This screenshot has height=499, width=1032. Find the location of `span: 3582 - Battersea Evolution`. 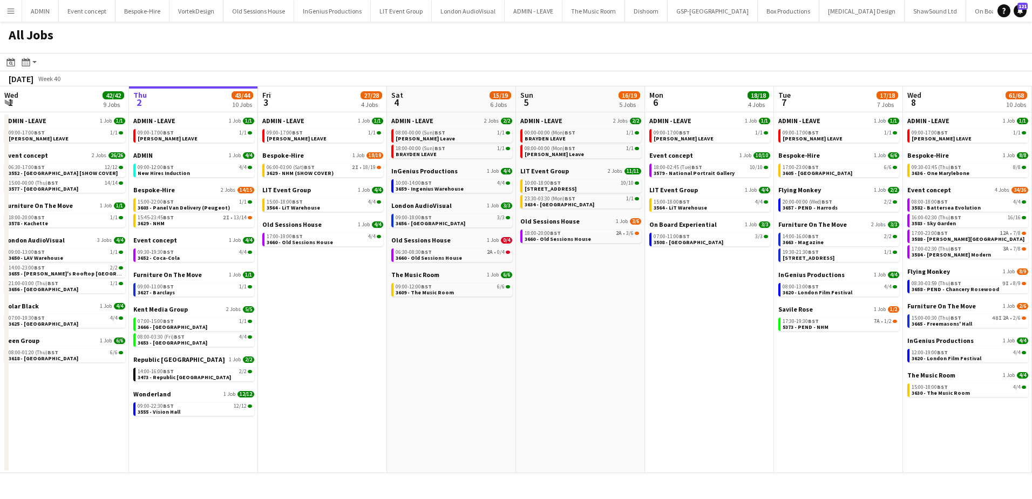

span: 3582 - Battersea Evolution is located at coordinates (946, 207).